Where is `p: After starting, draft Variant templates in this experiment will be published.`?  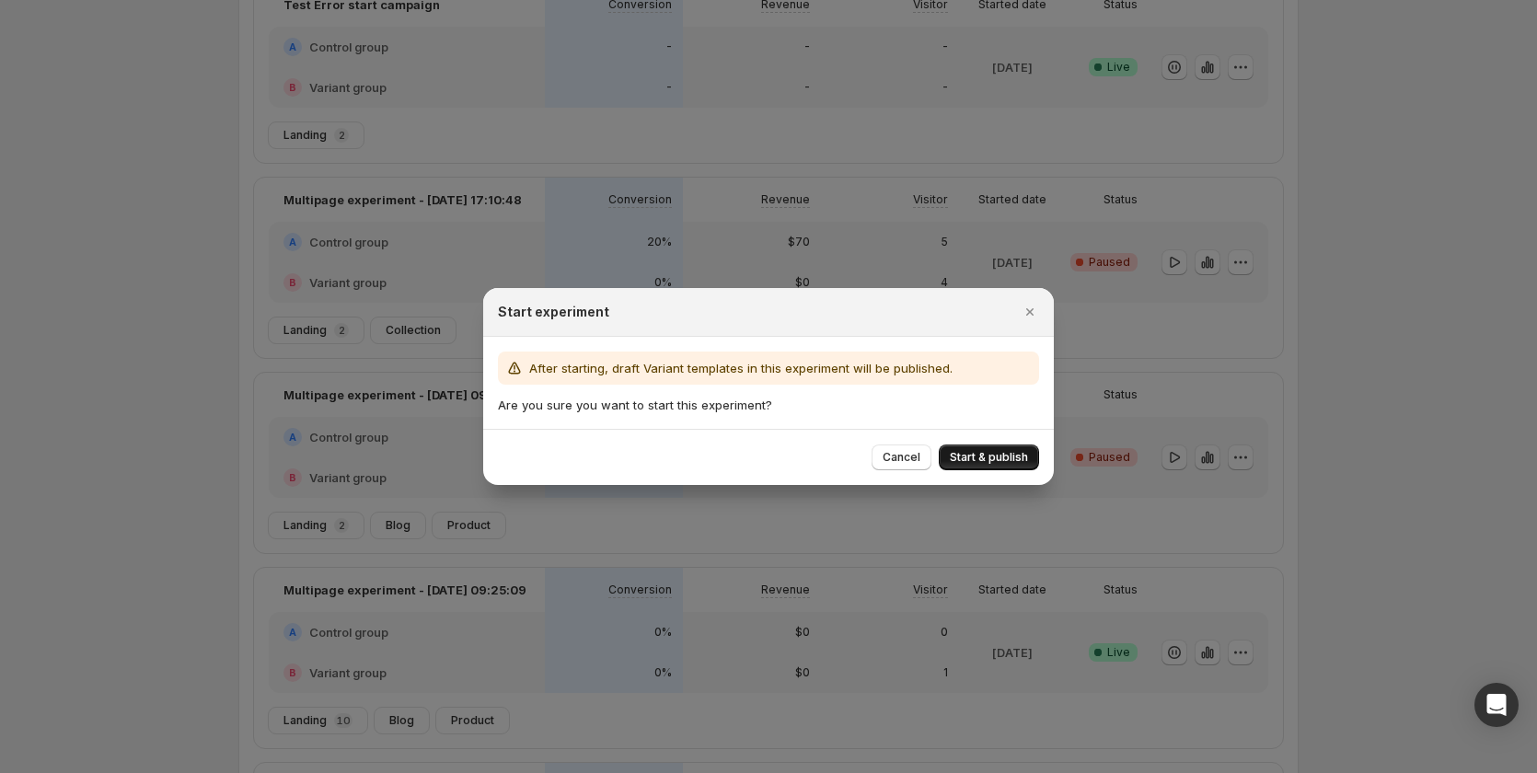
p: After starting, draft Variant templates in this experiment will be published. is located at coordinates (741, 368).